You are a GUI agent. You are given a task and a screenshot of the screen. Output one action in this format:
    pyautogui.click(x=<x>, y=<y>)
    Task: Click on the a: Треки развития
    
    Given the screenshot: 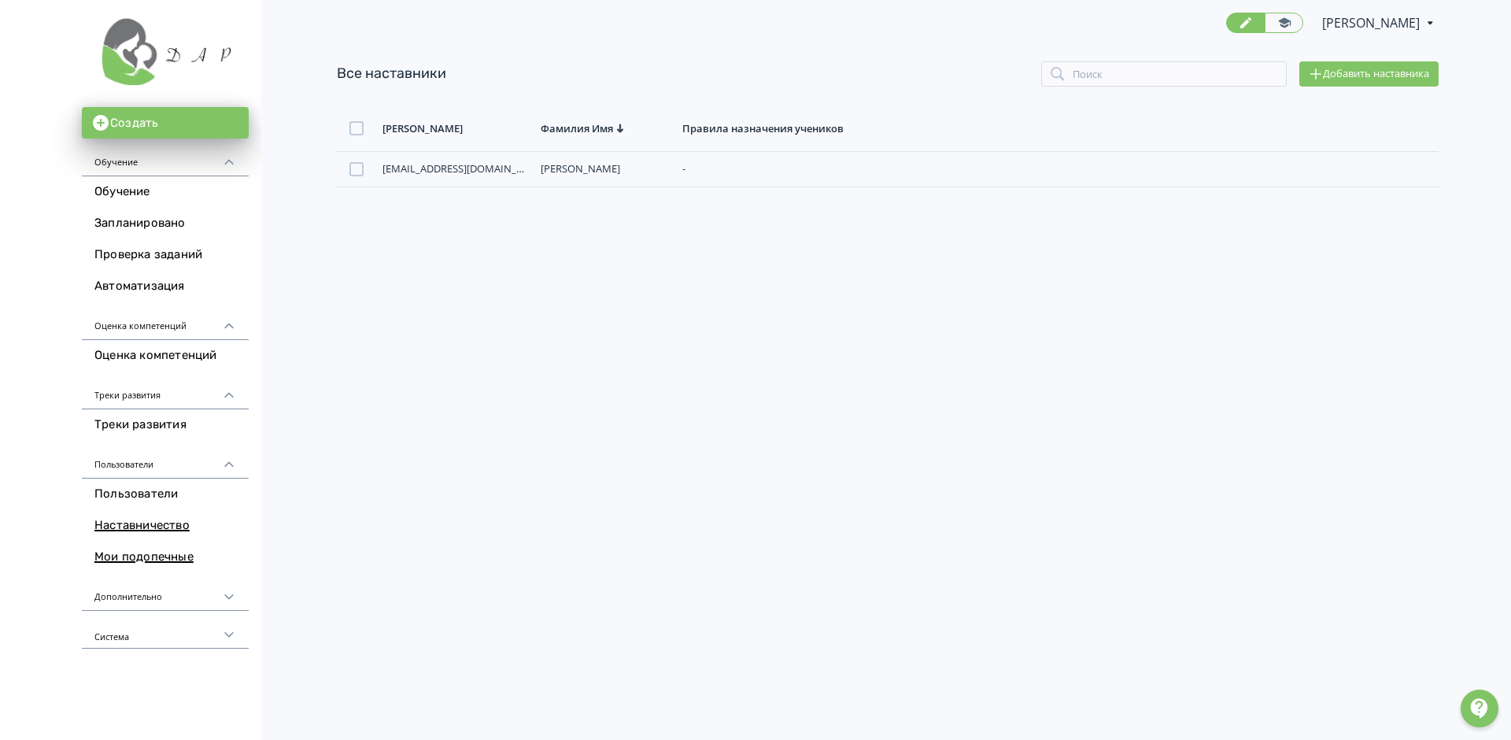 What is the action you would take?
    pyautogui.click(x=165, y=425)
    